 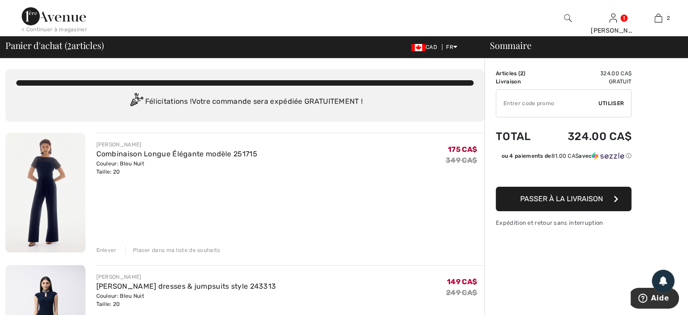 I want to click on s: 249 CA$, so click(x=462, y=292).